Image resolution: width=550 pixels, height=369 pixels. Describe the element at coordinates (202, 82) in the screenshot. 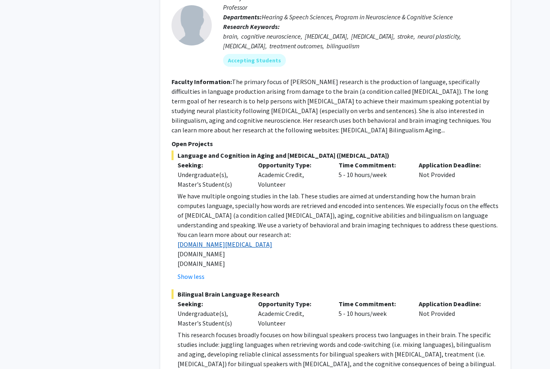

I see `b: Faculty Information:` at that location.